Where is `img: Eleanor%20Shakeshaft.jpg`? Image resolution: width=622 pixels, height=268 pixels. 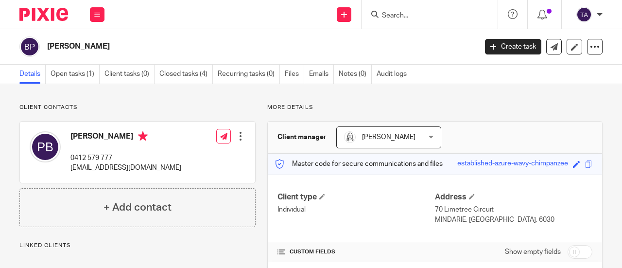 img: Eleanor%20Shakeshaft.jpg is located at coordinates (350, 137).